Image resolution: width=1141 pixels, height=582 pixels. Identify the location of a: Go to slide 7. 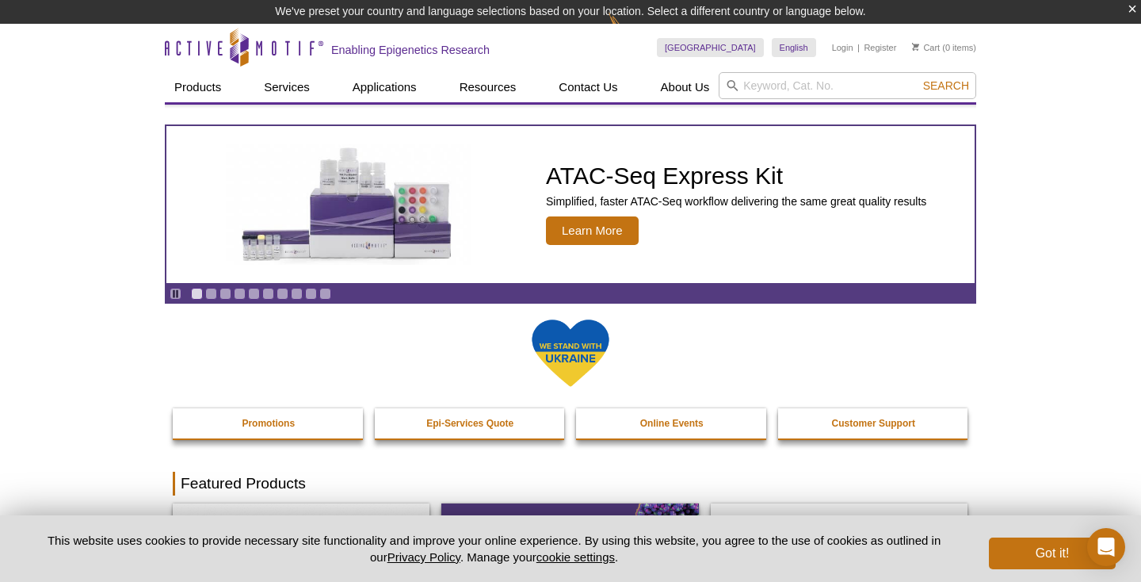
(282, 293).